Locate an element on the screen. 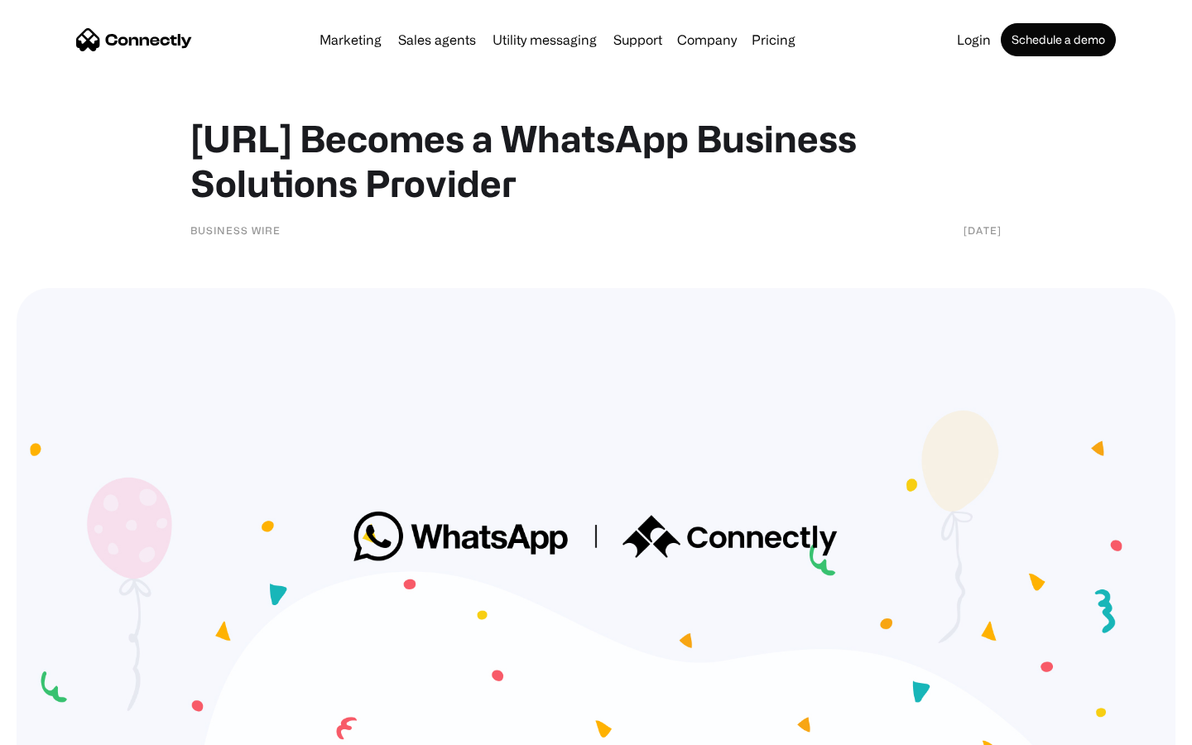 This screenshot has width=1192, height=745. a: Utility messaging is located at coordinates (544, 40).